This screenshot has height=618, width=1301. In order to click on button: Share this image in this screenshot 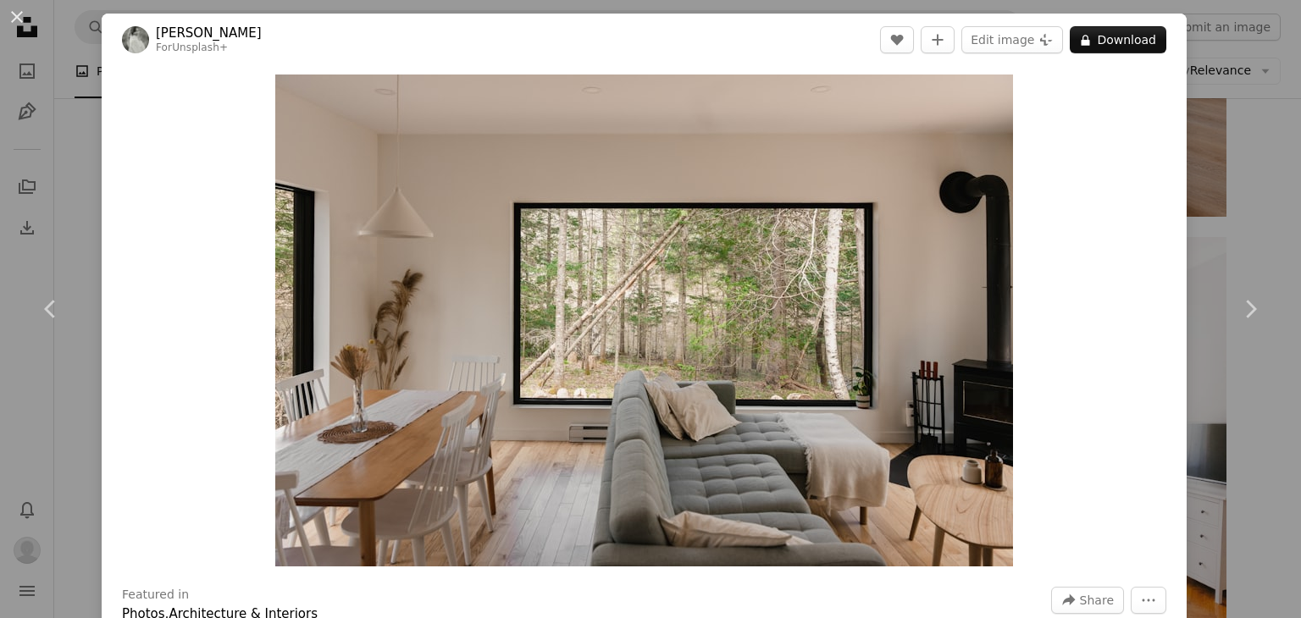, I will do `click(1087, 600)`.